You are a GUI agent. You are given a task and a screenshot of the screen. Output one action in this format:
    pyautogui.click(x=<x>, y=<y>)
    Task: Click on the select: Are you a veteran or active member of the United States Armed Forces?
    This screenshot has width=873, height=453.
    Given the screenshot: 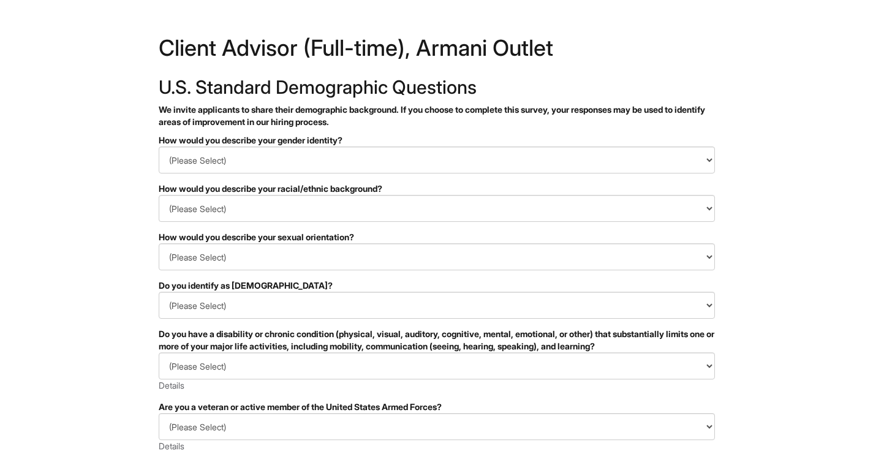 What is the action you would take?
    pyautogui.click(x=437, y=427)
    